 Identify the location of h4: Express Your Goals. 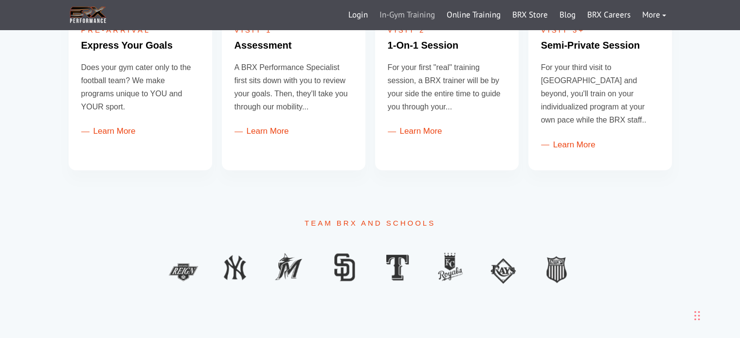
(140, 45).